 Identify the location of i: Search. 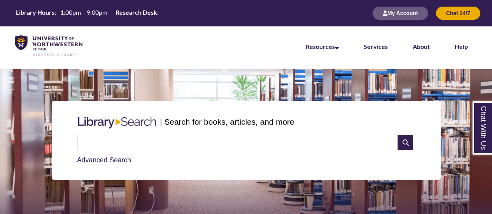
(405, 143).